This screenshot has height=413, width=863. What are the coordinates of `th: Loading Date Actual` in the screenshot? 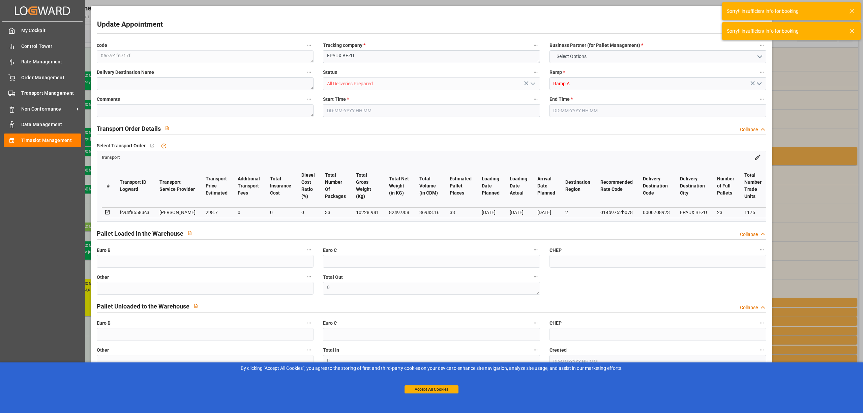 It's located at (518, 186).